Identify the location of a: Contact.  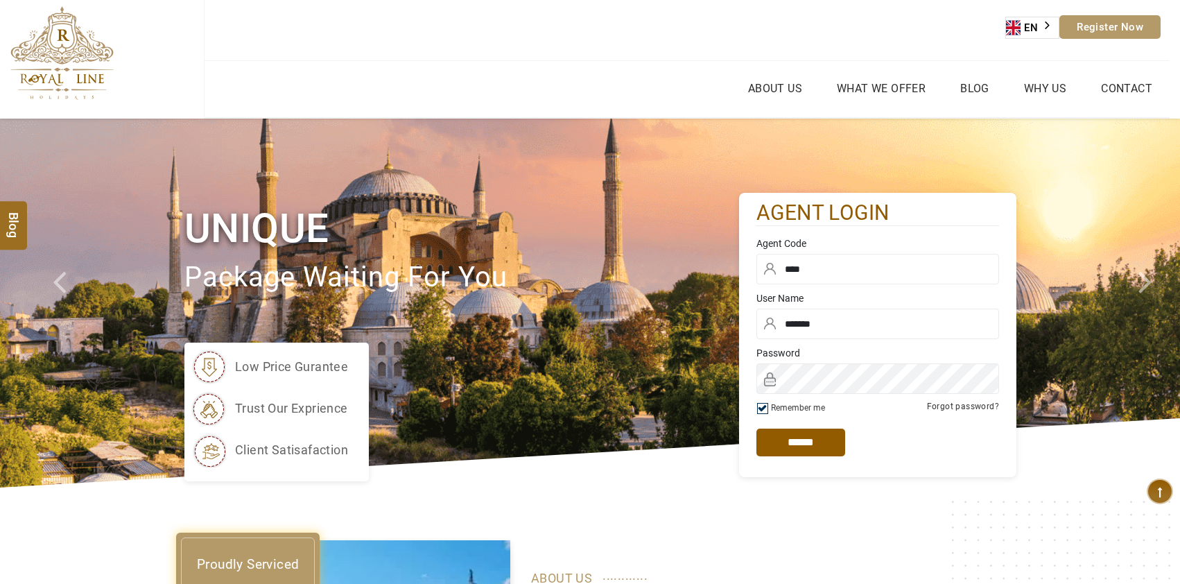
(1127, 88).